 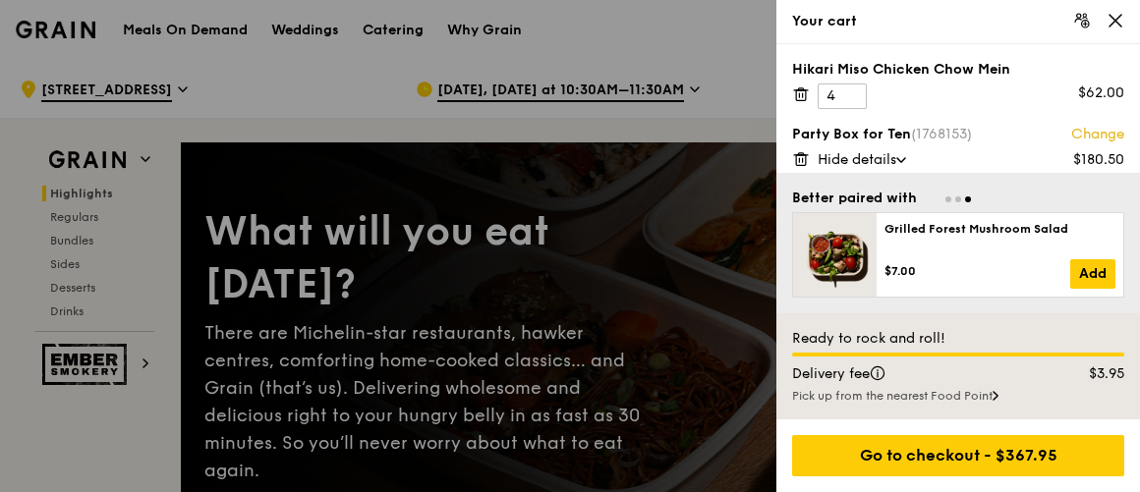 I want to click on div: $3.95, so click(x=1092, y=374).